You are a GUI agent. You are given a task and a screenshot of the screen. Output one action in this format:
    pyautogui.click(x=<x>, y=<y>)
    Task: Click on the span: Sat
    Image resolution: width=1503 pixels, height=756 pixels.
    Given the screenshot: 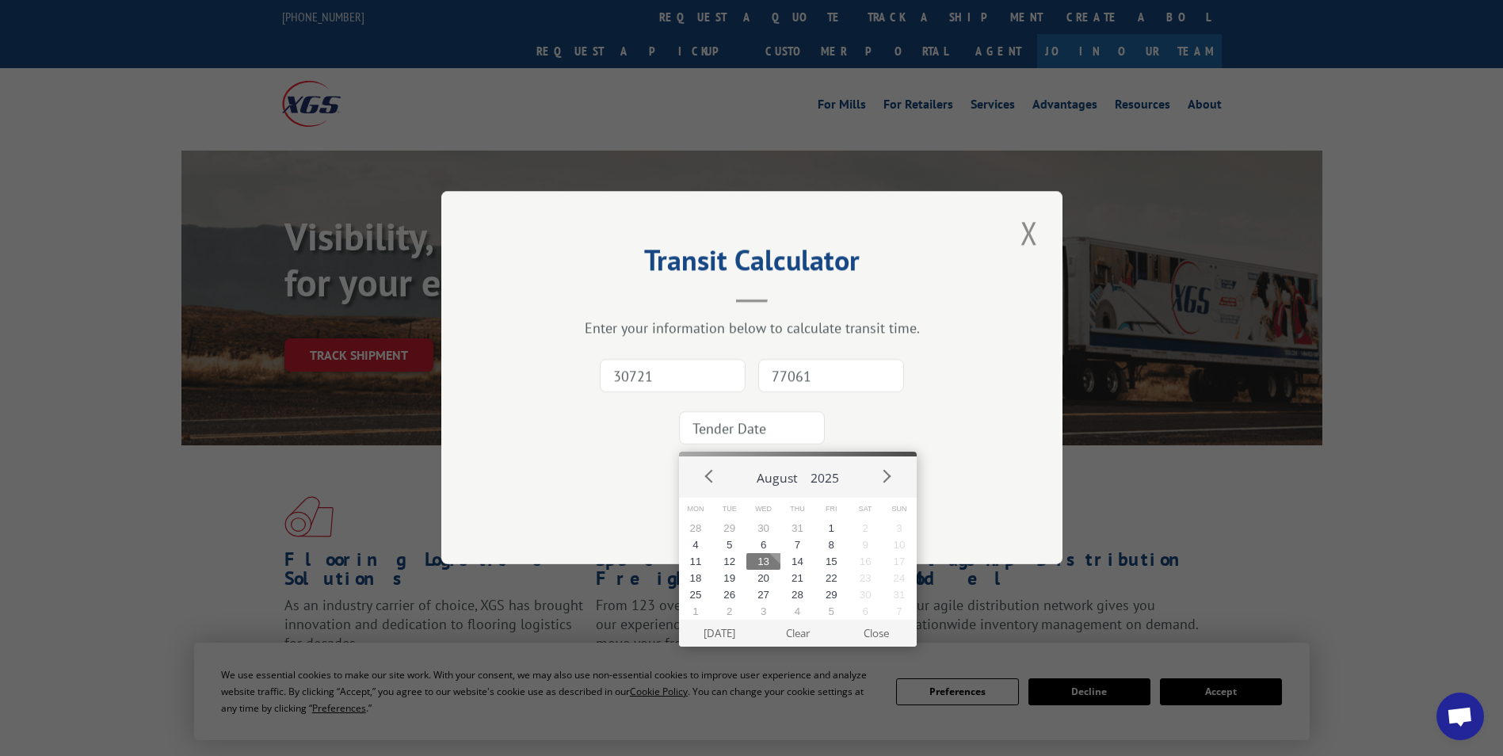 What is the action you would take?
    pyautogui.click(x=865, y=509)
    